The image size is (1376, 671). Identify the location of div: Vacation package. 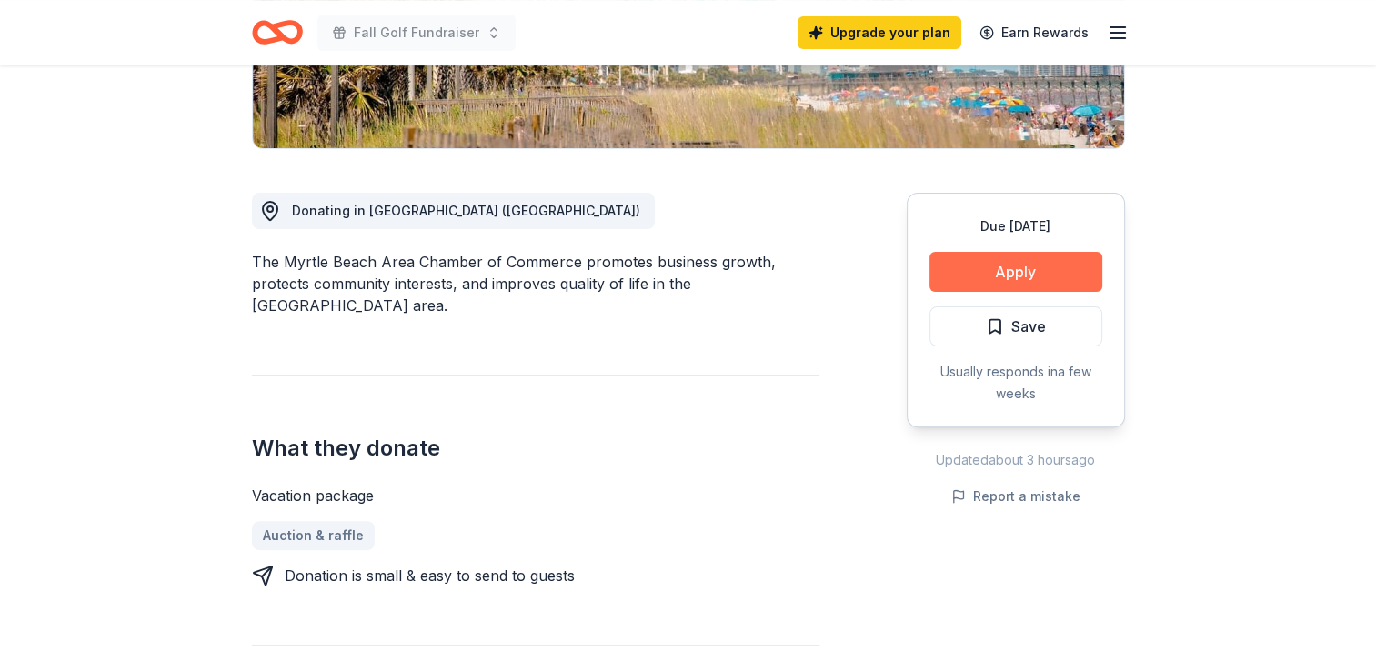
(536, 495).